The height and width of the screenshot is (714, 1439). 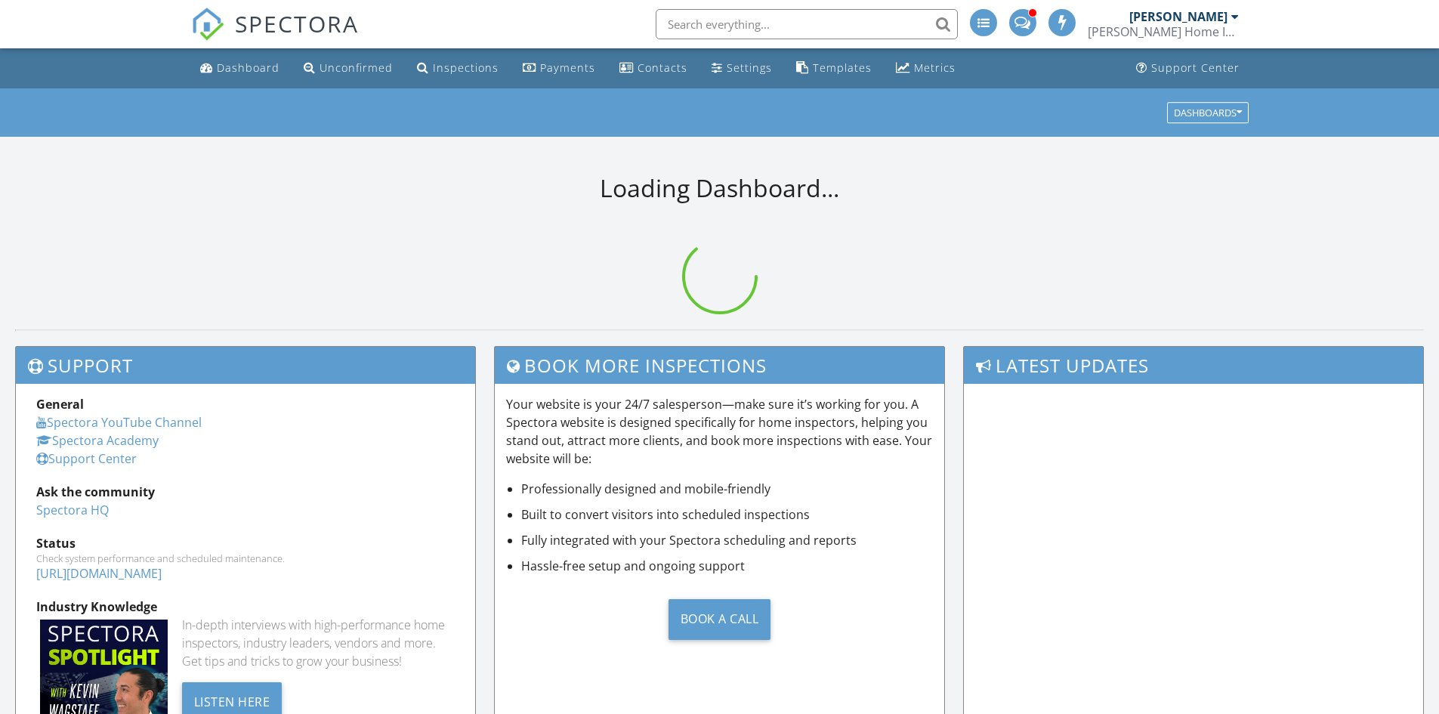 I want to click on div: Unconfirmed, so click(x=356, y=67).